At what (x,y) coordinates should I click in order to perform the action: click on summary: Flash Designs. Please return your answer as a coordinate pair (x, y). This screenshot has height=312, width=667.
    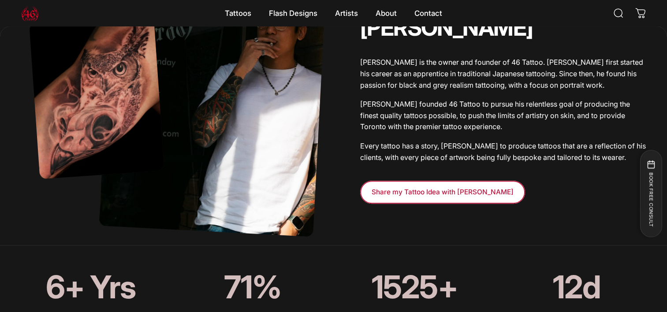
    Looking at the image, I should click on (293, 13).